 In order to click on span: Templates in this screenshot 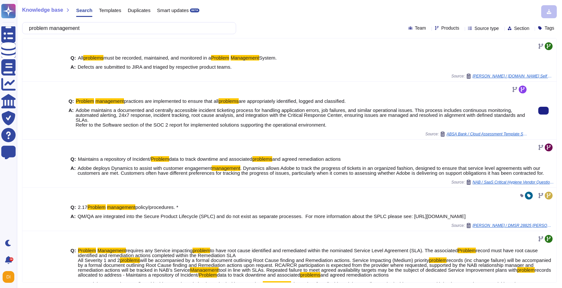, I will do `click(110, 10)`.